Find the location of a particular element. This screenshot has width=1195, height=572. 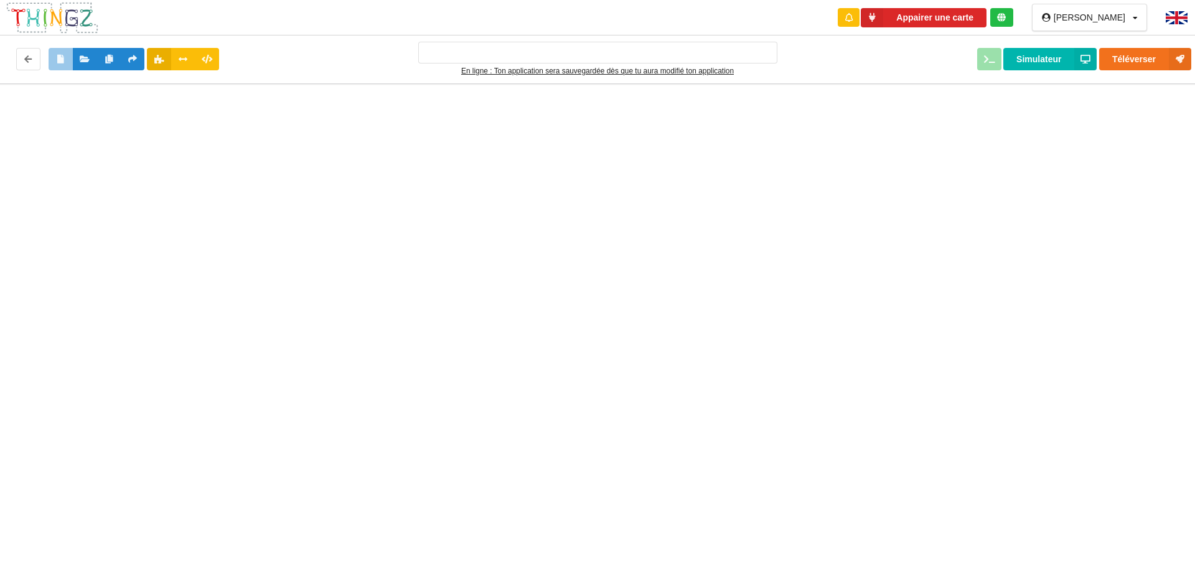

button: Appairer une carte is located at coordinates (924, 17).